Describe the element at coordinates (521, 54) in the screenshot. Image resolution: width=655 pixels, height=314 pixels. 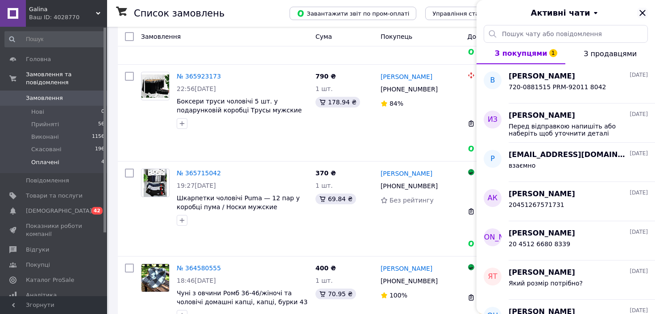
I see `button: З покупцями1` at that location.